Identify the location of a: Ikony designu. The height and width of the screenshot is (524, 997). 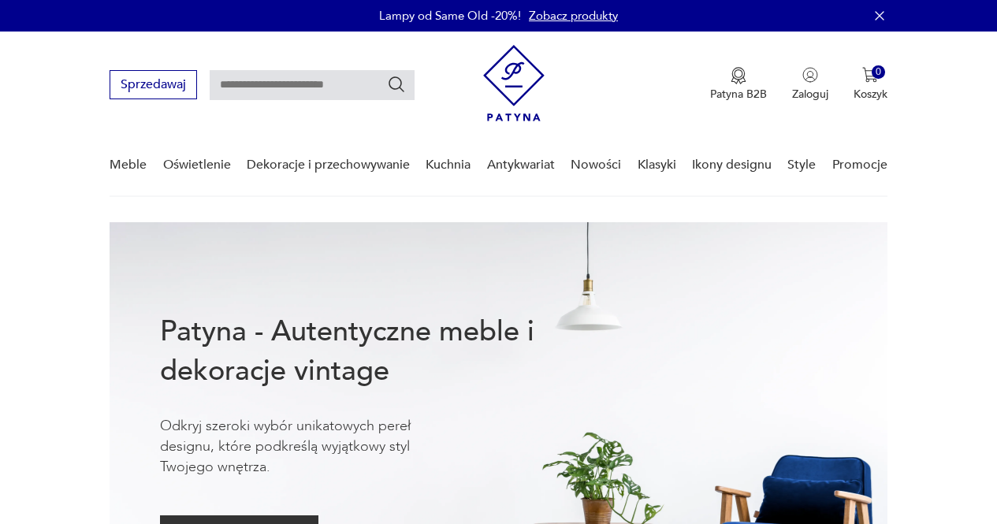
(732, 165).